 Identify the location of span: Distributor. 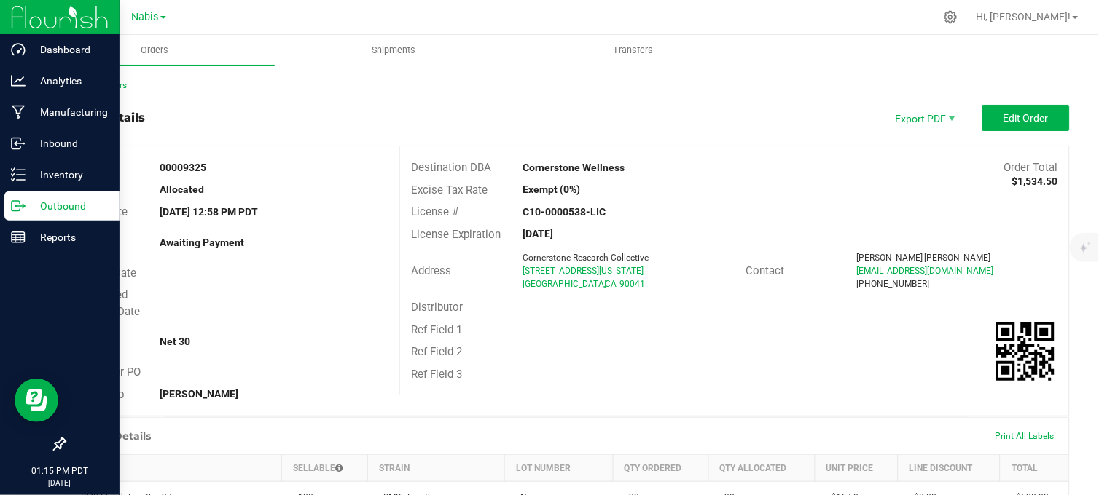
(436, 307).